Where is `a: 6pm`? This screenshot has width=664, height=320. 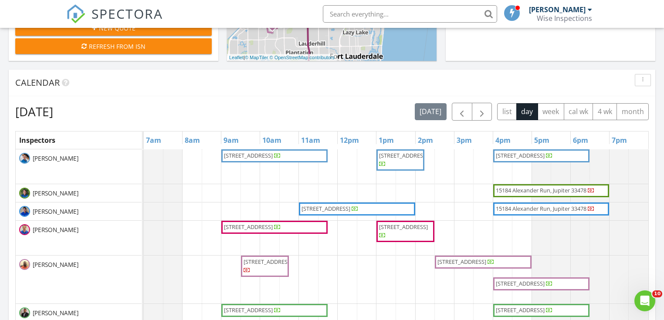
a: 6pm is located at coordinates (581, 140).